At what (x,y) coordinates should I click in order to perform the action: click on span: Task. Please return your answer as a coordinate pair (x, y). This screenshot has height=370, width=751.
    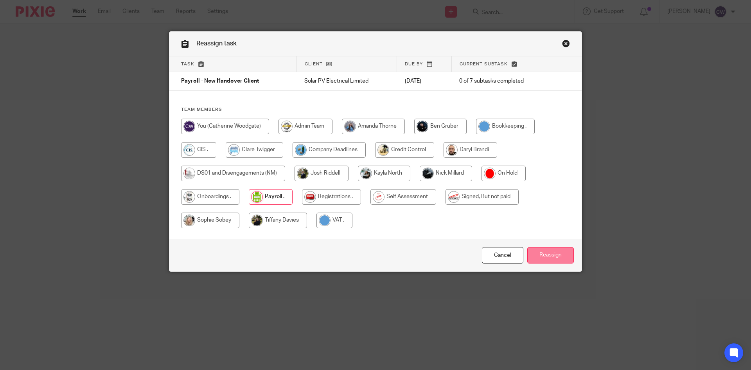
    Looking at the image, I should click on (188, 64).